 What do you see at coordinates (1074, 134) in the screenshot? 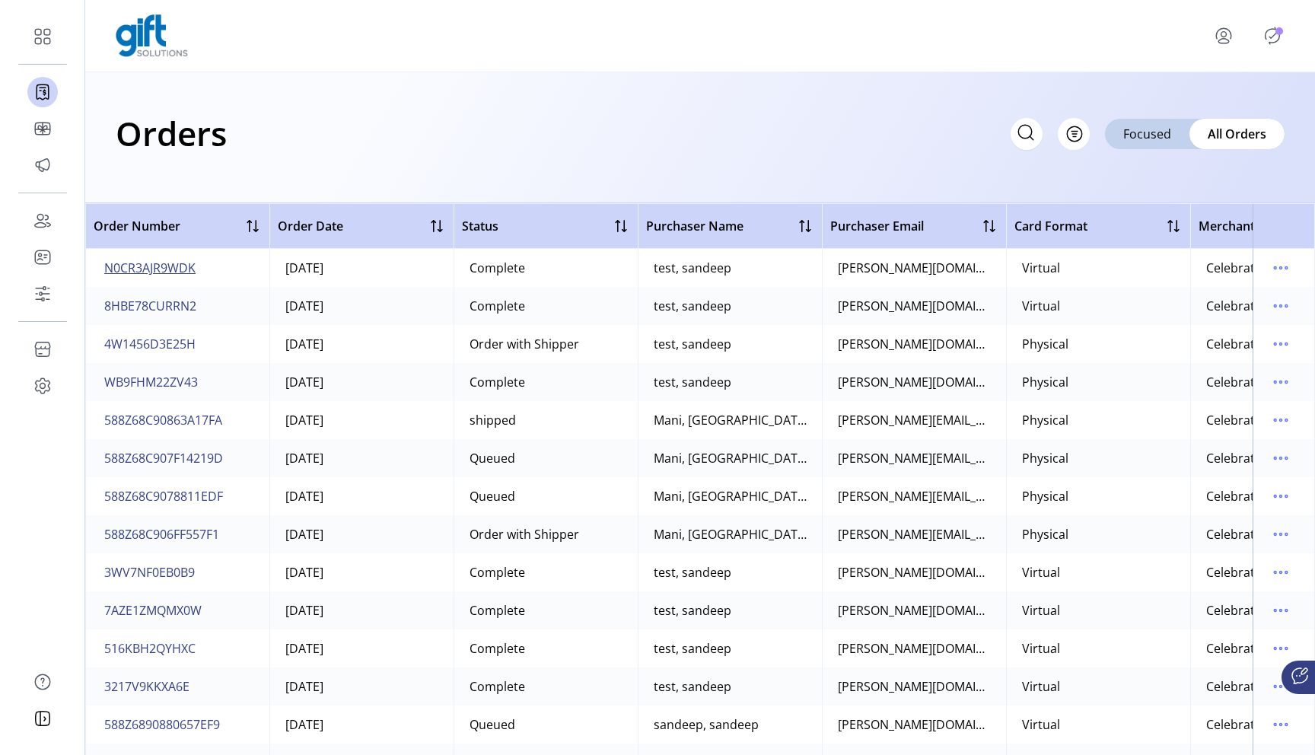
I see `button: Filter Button` at bounding box center [1074, 134].